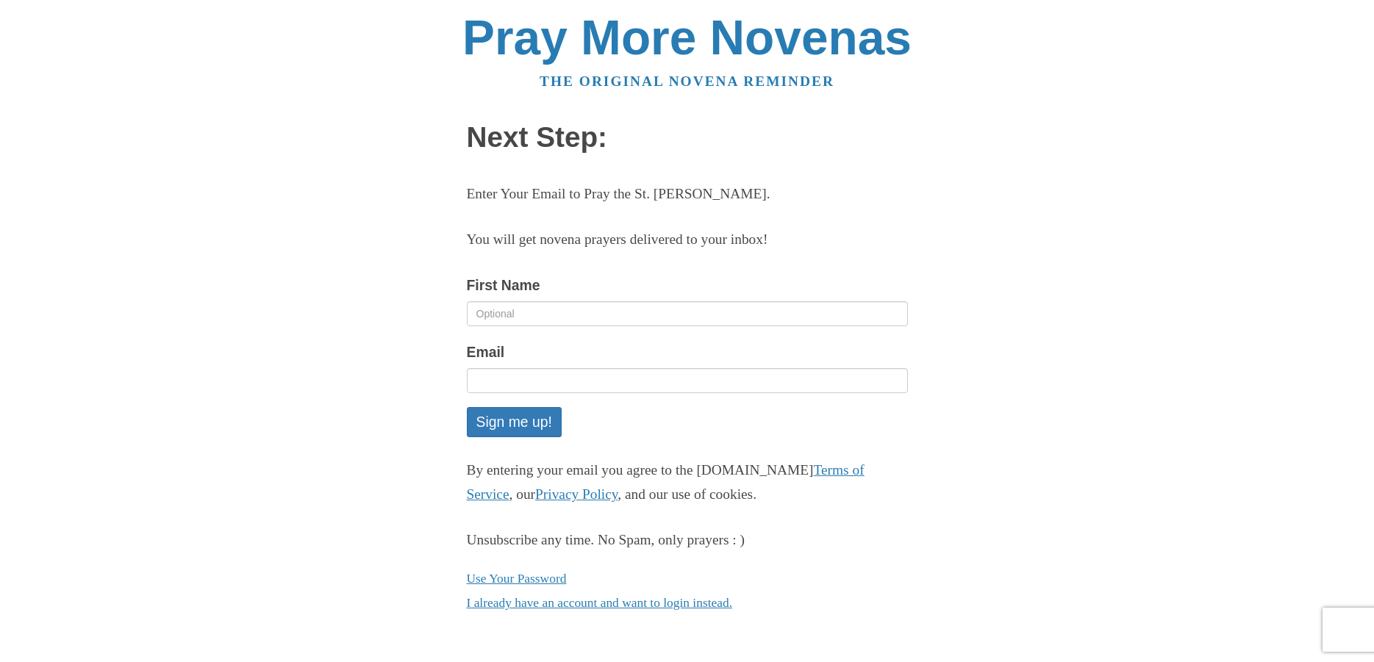 Image resolution: width=1374 pixels, height=662 pixels. I want to click on a: I already have an account and want to login instead., so click(600, 603).